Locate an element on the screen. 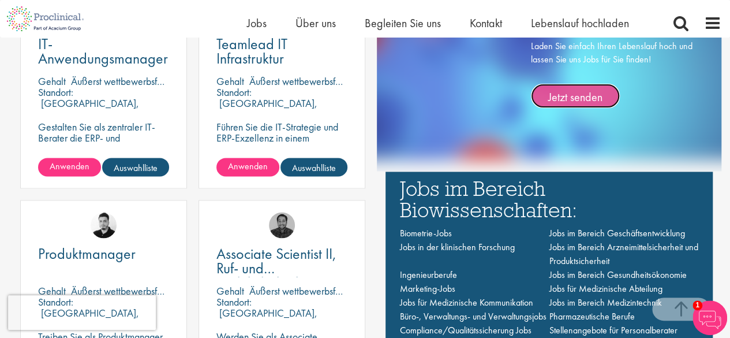 Image resolution: width=730 pixels, height=338 pixels. a: Jobs im Bereich Gesundheitsökonomie is located at coordinates (618, 274).